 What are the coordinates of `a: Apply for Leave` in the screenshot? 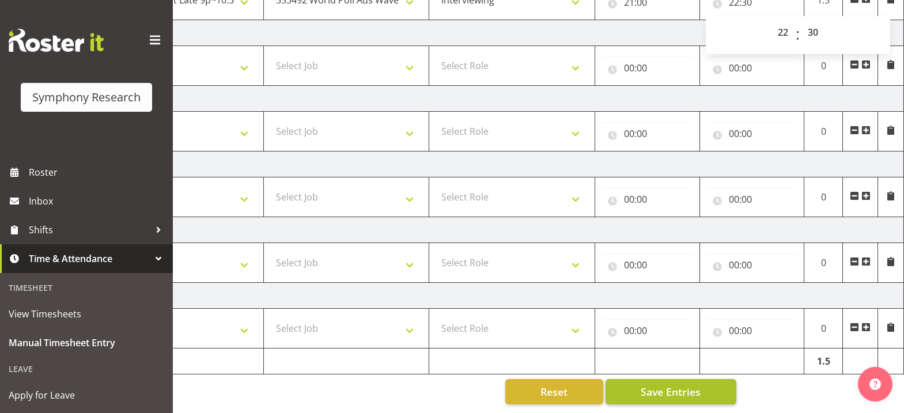 It's located at (86, 395).